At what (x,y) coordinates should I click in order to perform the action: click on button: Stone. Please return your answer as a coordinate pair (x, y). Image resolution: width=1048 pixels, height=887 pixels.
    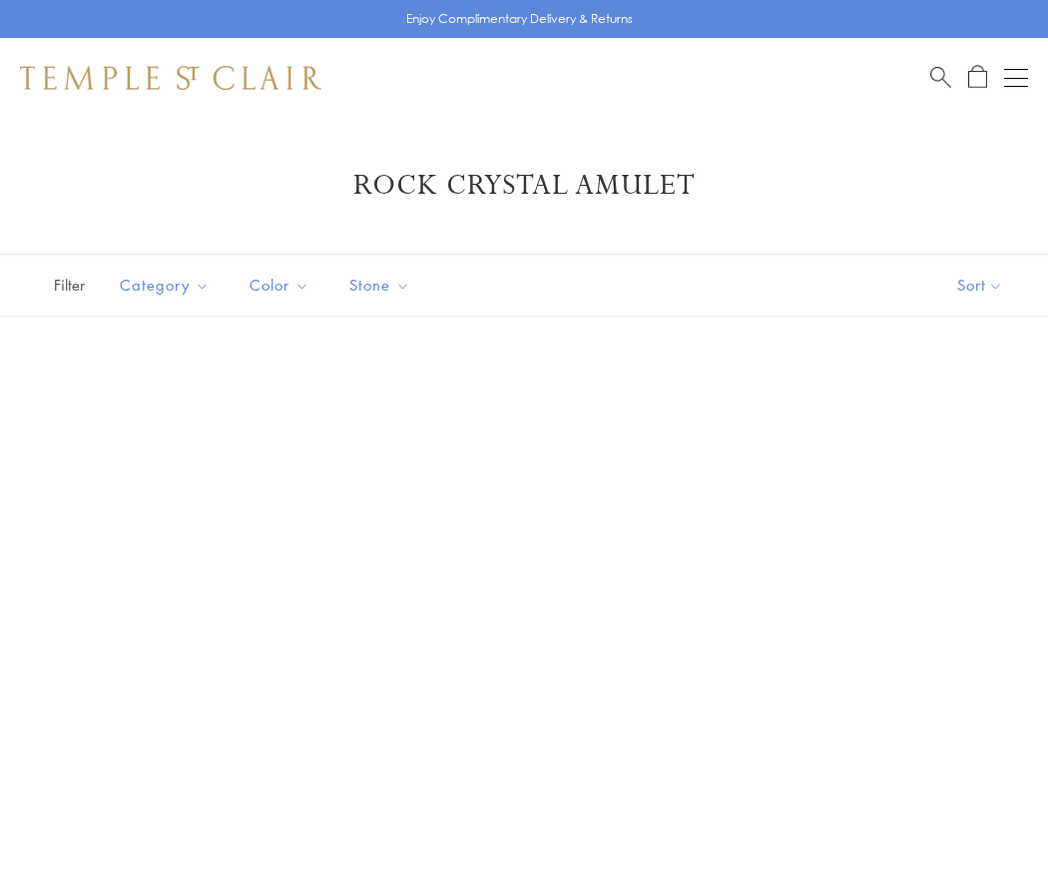
    Looking at the image, I should click on (379, 285).